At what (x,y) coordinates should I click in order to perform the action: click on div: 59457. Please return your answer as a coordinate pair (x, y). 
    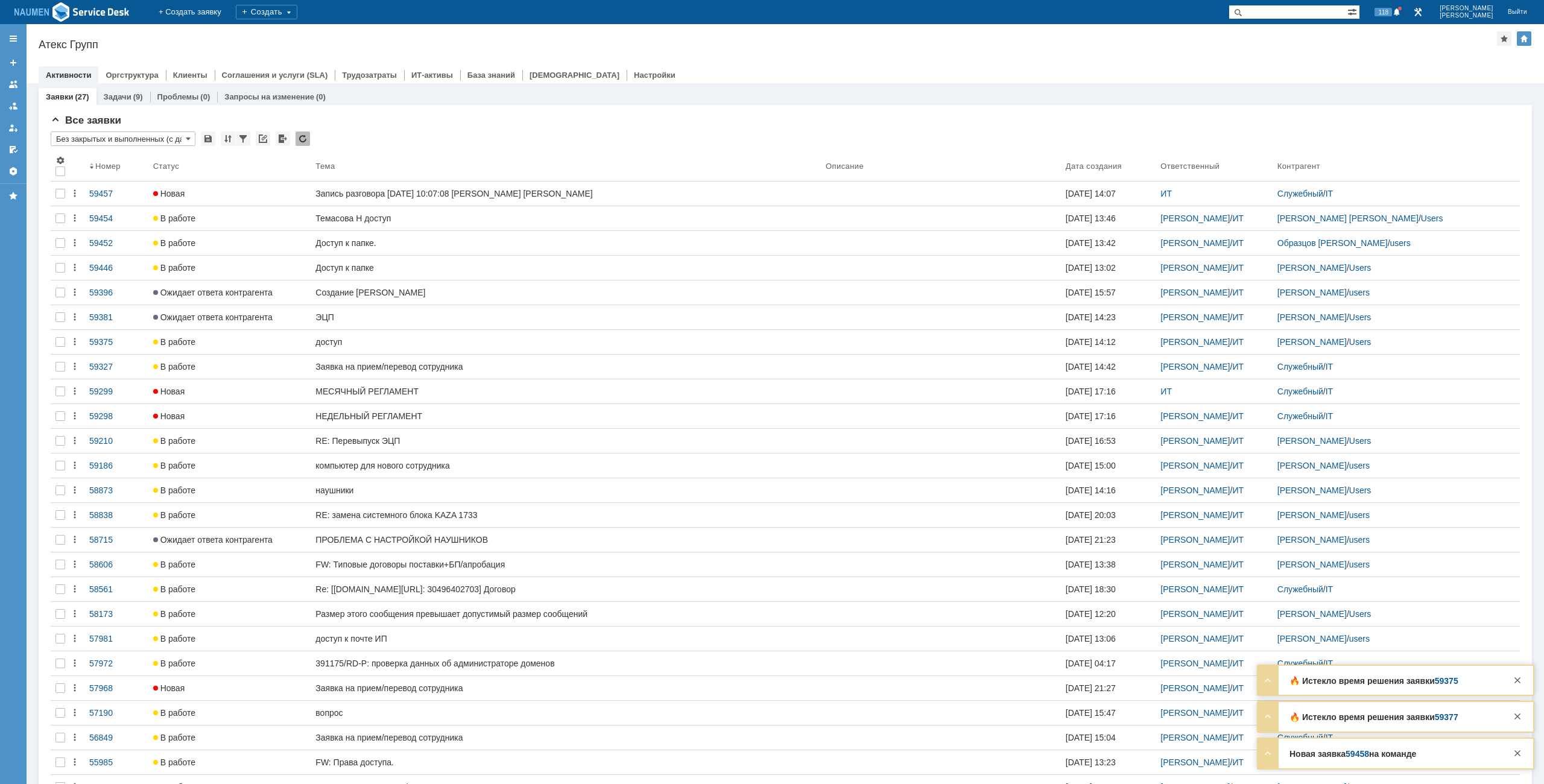
    Looking at the image, I should click on (117, 194).